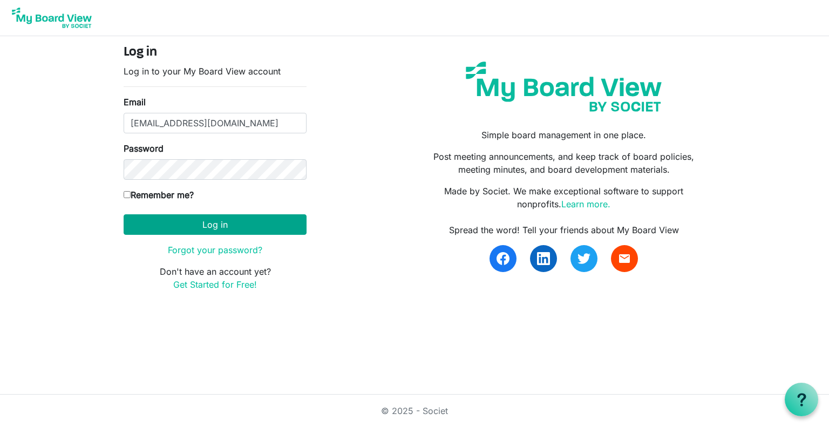 The width and height of the screenshot is (829, 427). I want to click on input: Remember me?, so click(127, 194).